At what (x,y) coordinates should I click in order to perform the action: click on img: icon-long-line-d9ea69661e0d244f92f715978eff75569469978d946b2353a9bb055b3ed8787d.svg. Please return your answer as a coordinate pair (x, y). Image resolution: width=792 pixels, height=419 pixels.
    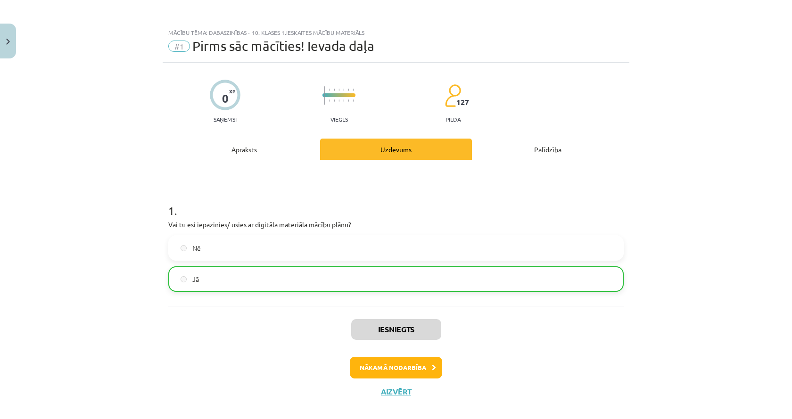
    Looking at the image, I should click on (325, 95).